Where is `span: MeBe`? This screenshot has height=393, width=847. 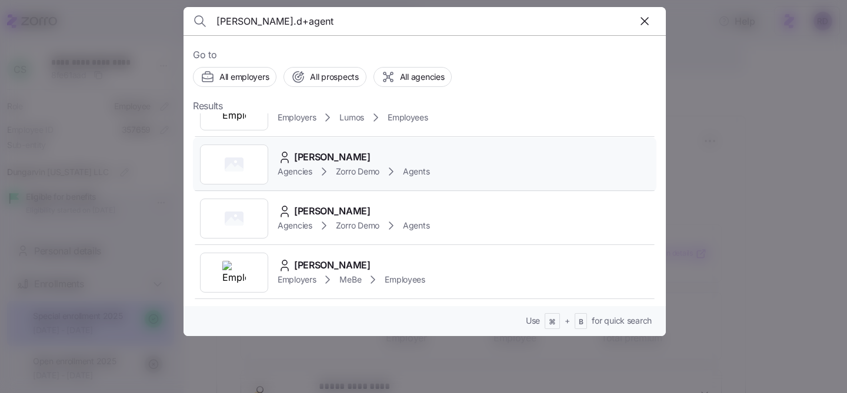
span: MeBe is located at coordinates (350, 280).